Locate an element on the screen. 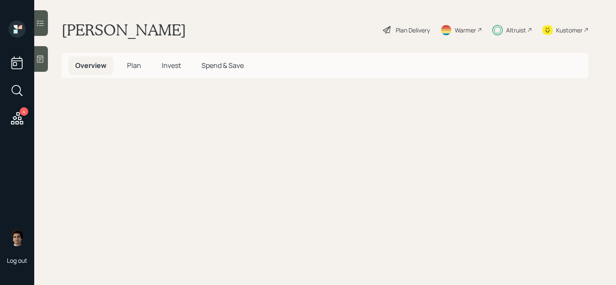 The image size is (616, 285). span: Invest is located at coordinates (171, 65).